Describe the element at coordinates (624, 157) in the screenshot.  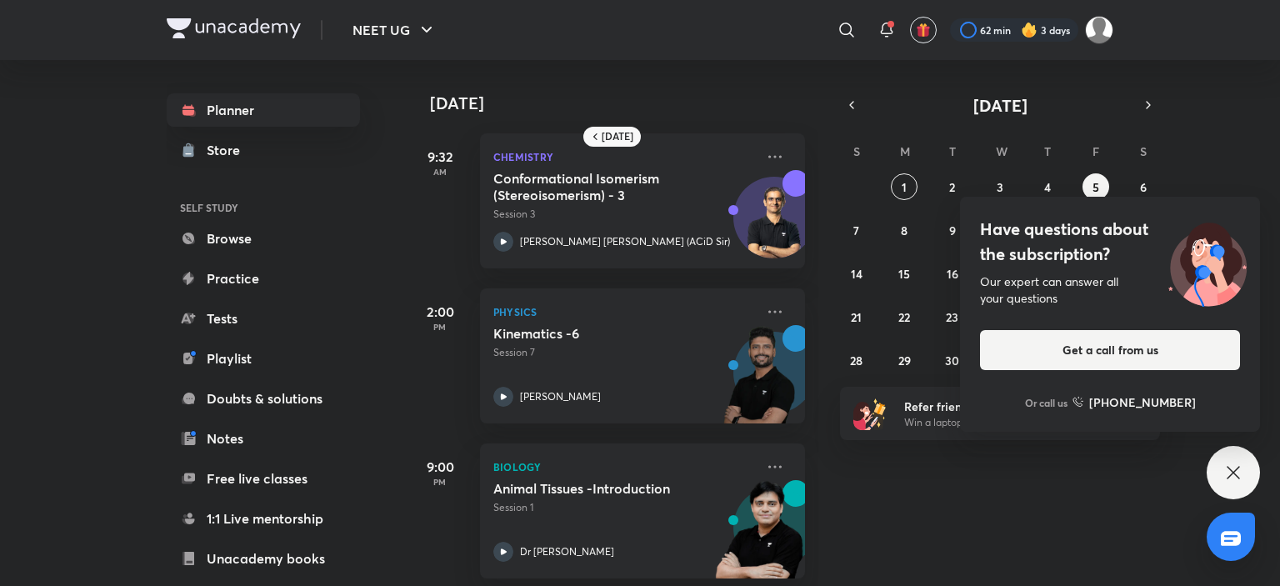
I see `p: Chemistry` at that location.